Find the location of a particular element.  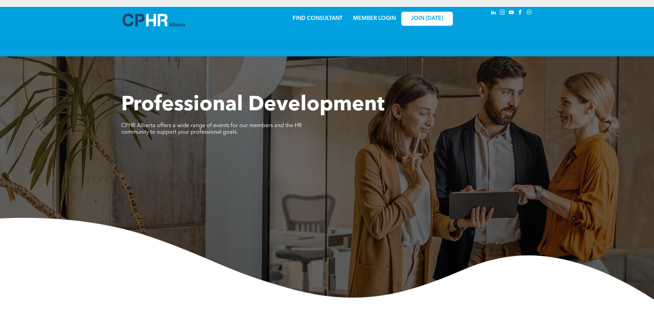

a: FIND CONSULTANT is located at coordinates (318, 19).